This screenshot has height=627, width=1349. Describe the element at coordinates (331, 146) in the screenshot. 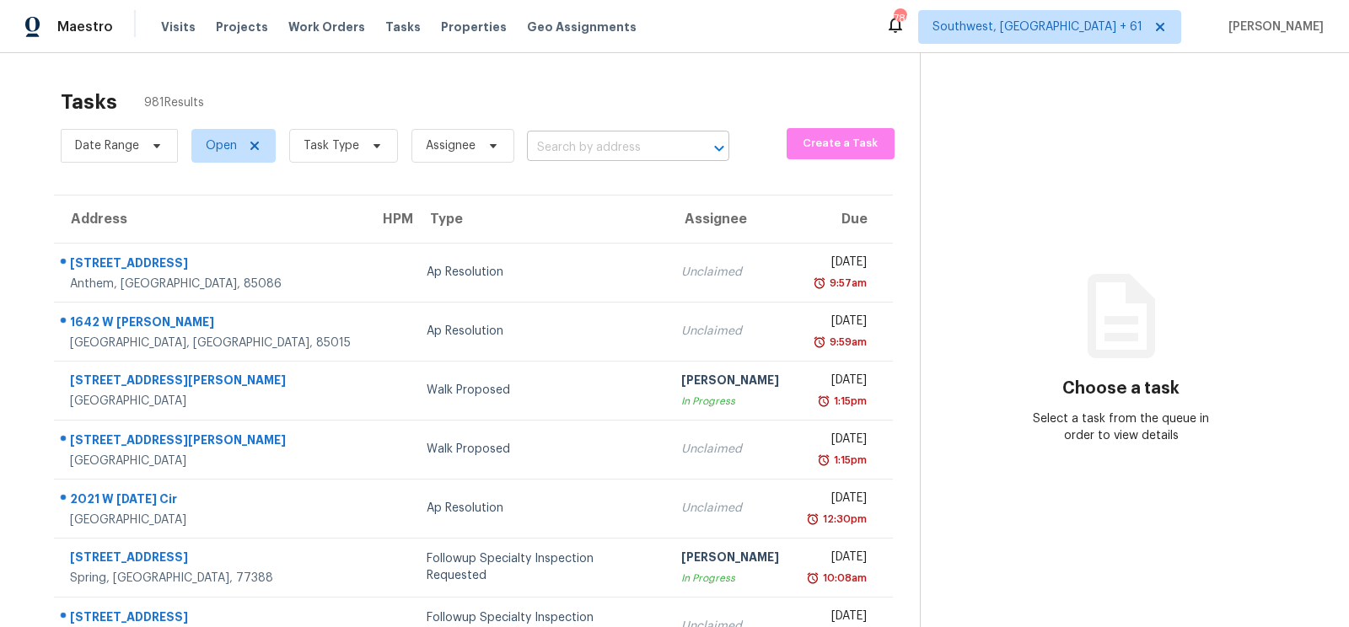

I see `span: Task Type` at that location.